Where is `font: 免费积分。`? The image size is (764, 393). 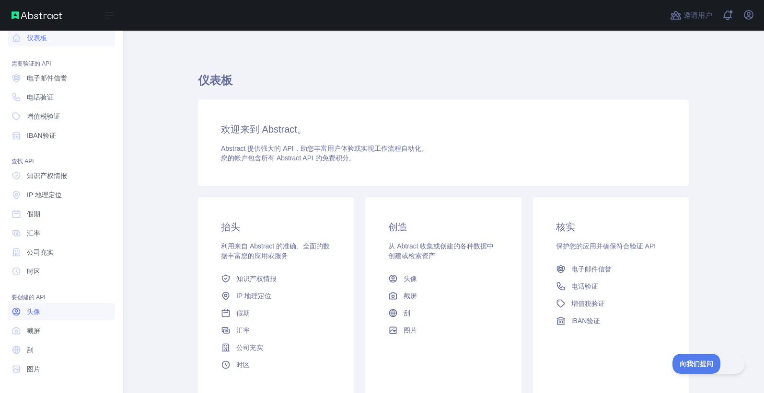
font: 免费积分。 is located at coordinates (339, 158).